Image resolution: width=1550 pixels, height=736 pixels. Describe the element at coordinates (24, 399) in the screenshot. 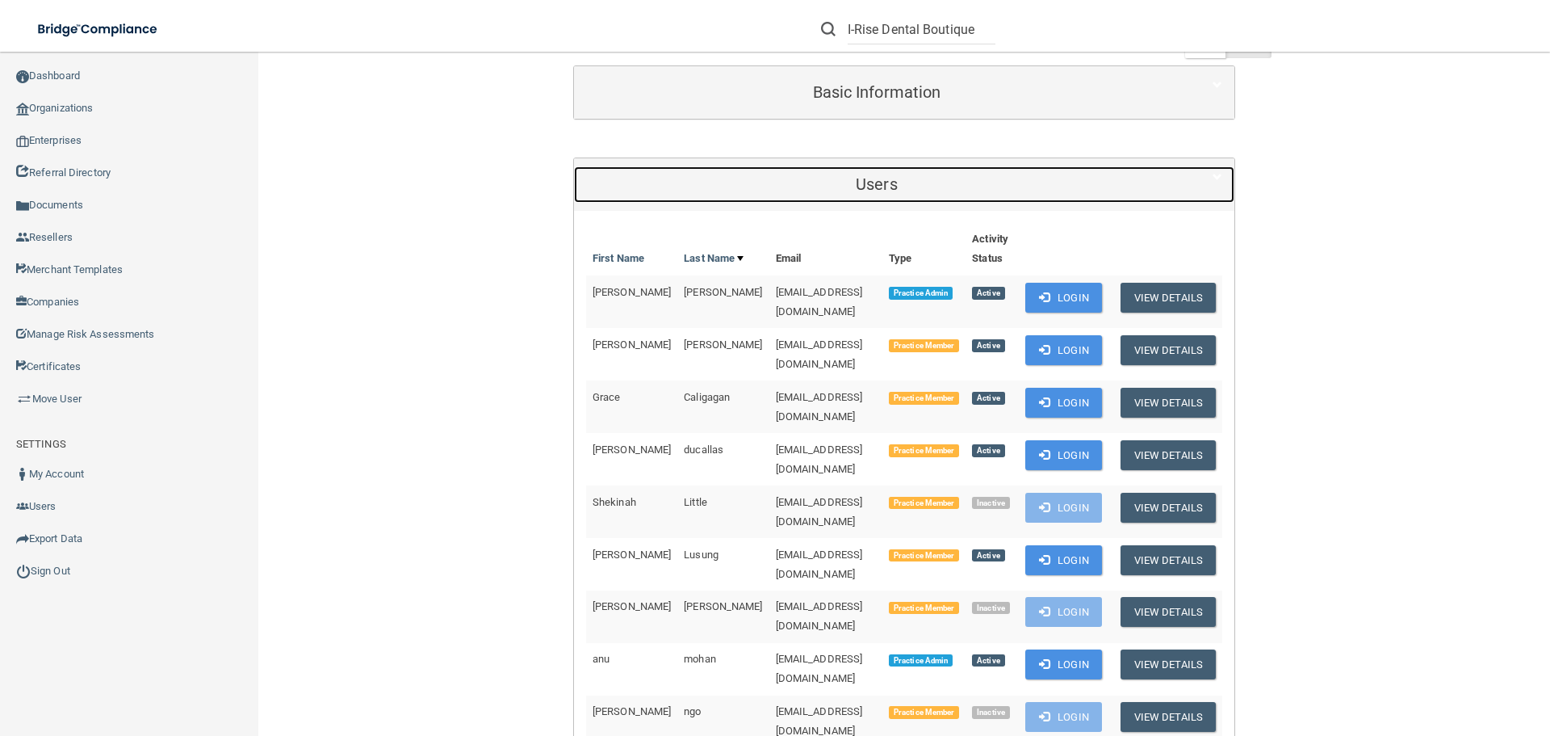

I see `img: briefcase.64adab9b.png` at that location.